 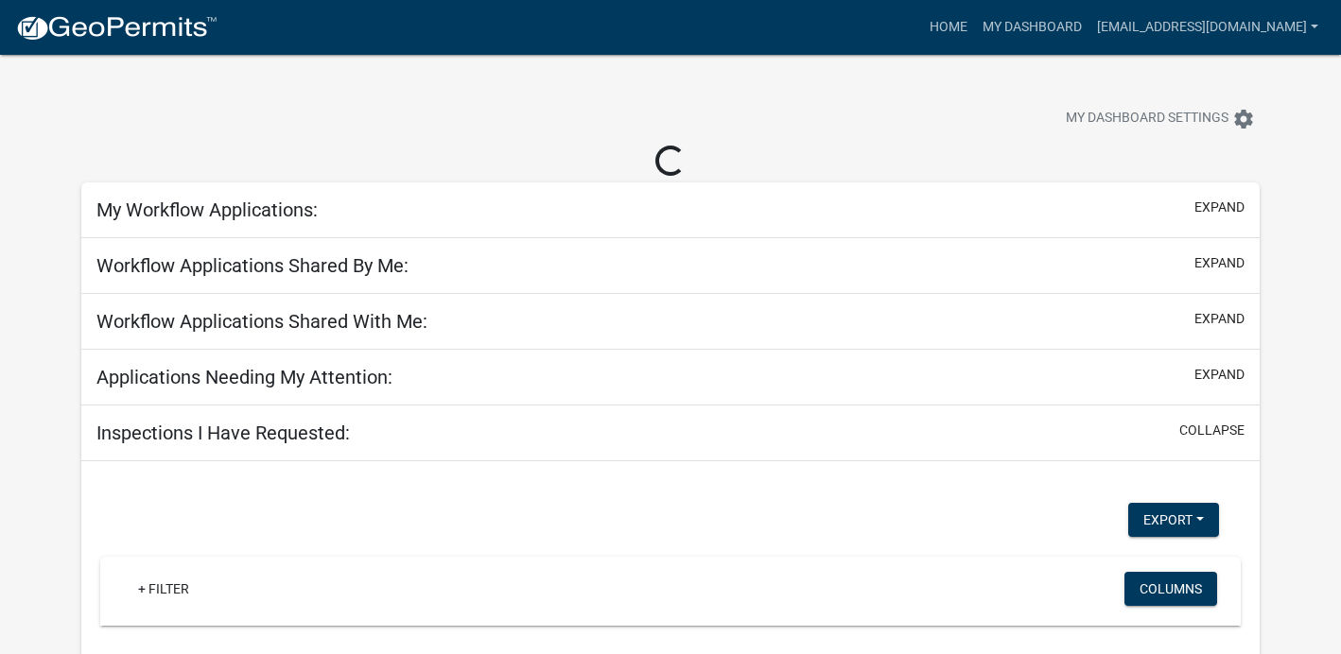 I want to click on h5: Applications Needing My Attention:, so click(x=244, y=377).